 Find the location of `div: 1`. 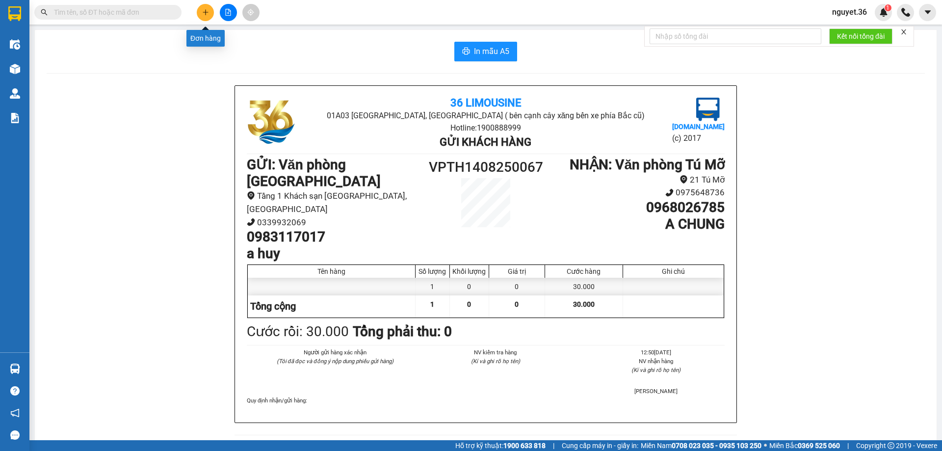

div: 1 is located at coordinates (433, 287).